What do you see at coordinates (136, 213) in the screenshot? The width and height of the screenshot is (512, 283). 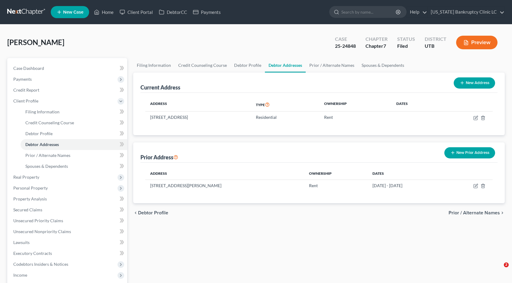 I see `i: chevron_left` at bounding box center [136, 213].